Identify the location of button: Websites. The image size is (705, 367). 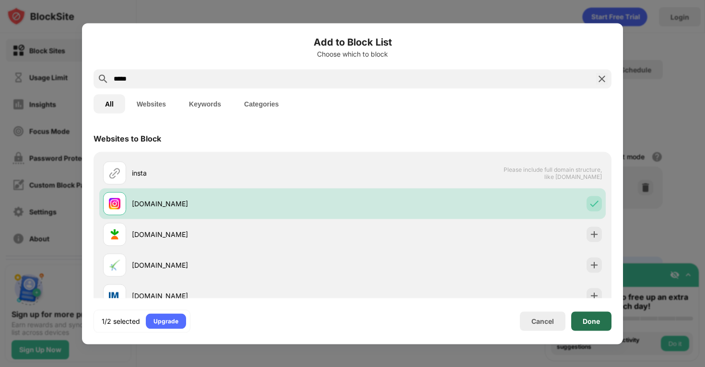
(151, 104).